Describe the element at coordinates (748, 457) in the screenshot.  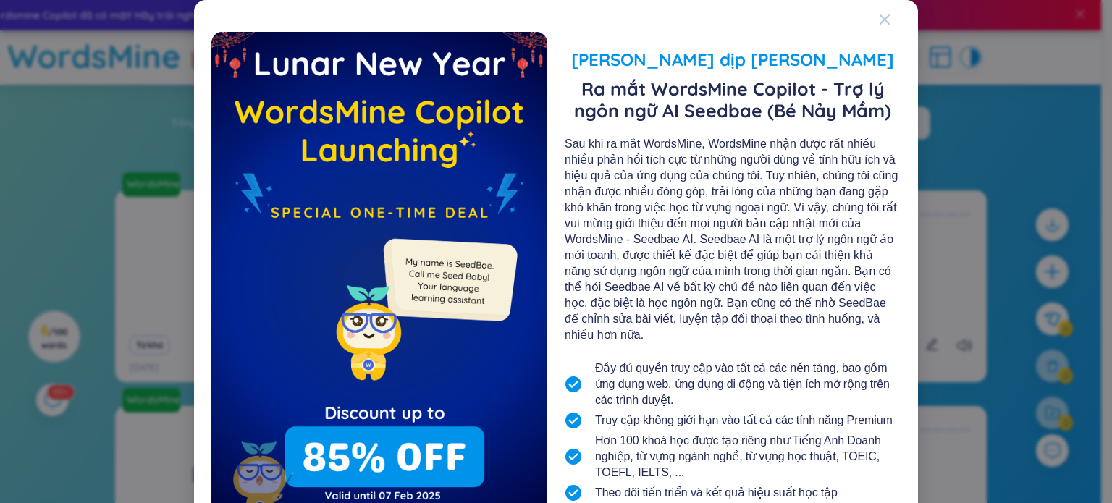
I see `span: Hơn 100 khoá học được tạo riêng như Tiếng Anh Doanh nghiệp, từ vựng ngành nghề, từ vựng học thuật...` at that location.